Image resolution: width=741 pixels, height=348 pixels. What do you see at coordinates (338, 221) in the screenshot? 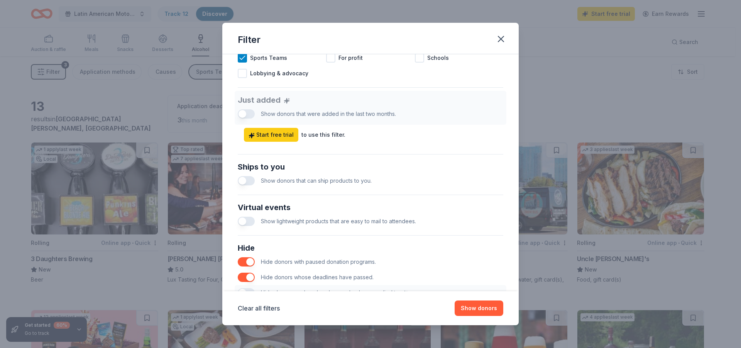
I see `span: Show lightweight products that are easy to mail to attendees.` at bounding box center [338, 221].